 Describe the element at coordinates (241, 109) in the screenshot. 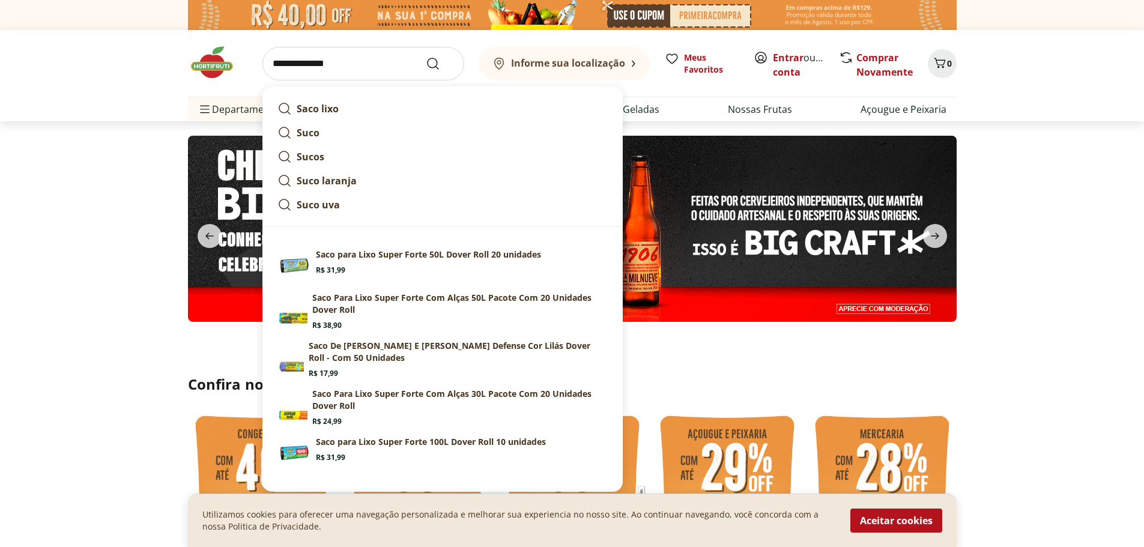

I see `span: Departamentos` at that location.